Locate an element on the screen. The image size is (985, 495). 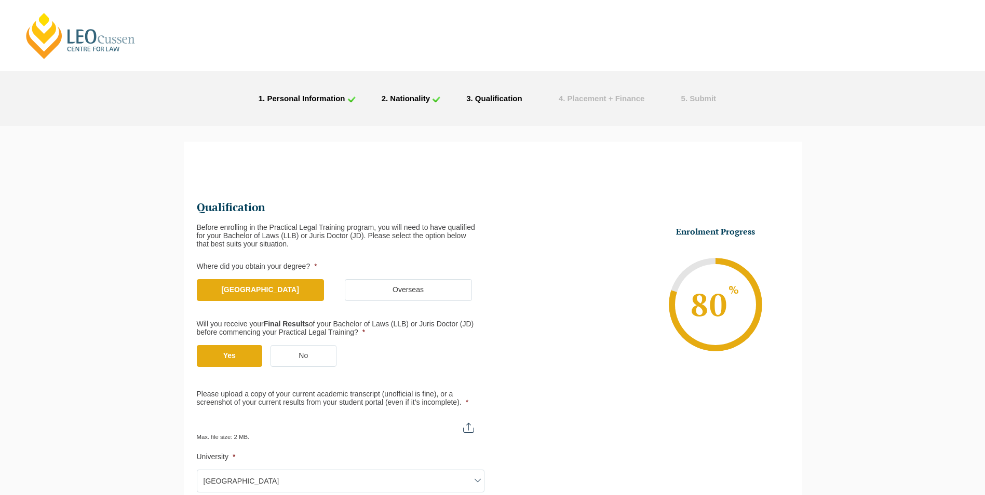
span: 4 is located at coordinates (561, 98).